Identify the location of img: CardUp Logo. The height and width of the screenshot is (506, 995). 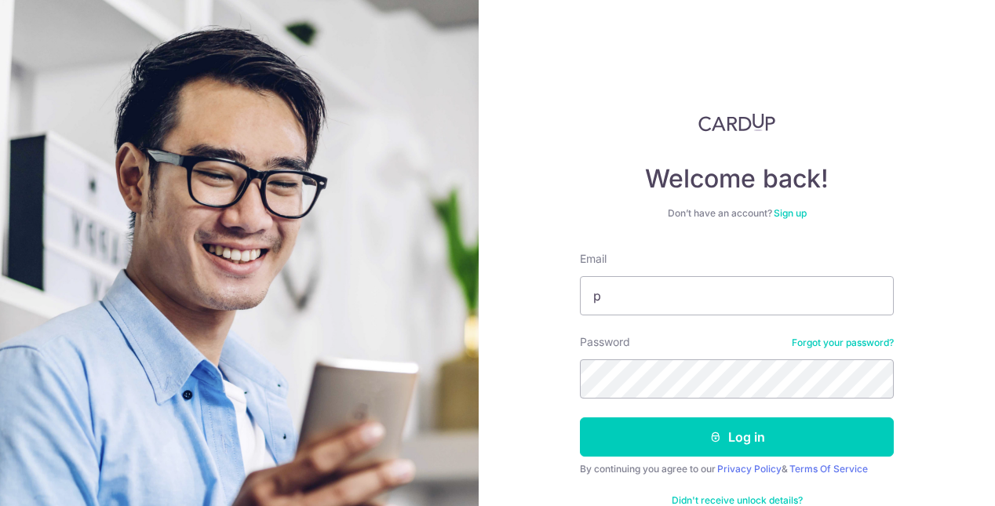
(737, 122).